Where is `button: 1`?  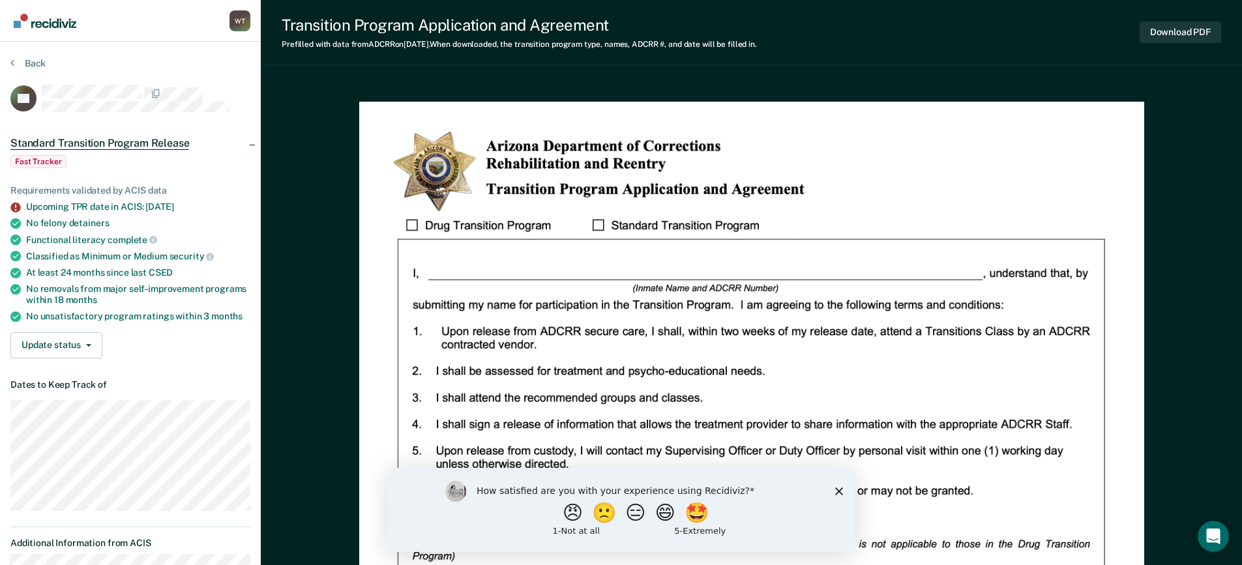 button: 1 is located at coordinates (186, 45).